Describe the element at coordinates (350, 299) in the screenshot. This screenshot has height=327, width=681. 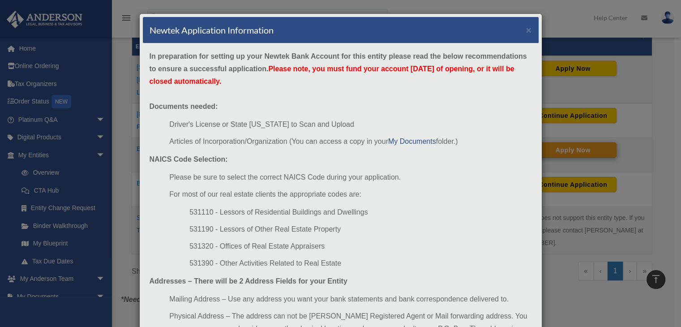
I see `li: Mailing Address – Use any address you want your bank statements and bank correspondence delivered...` at that location.